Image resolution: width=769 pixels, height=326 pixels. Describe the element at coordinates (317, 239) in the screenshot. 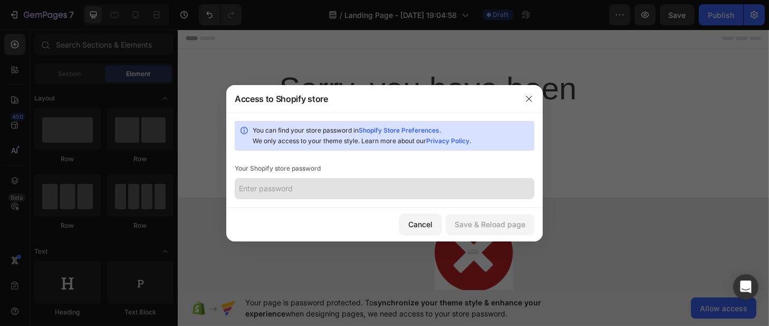

I see `img: Alt image` at that location.